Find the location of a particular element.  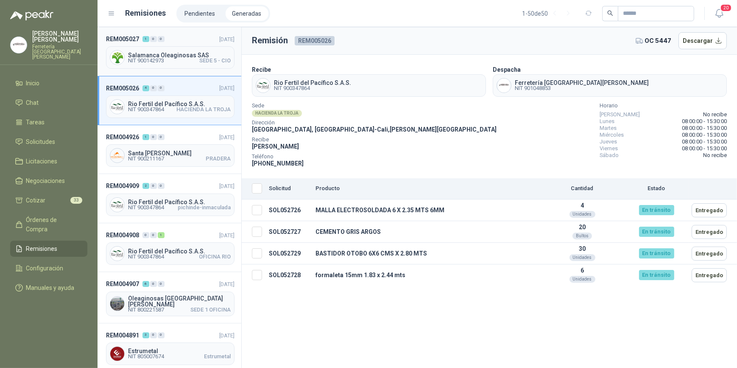

td: CEMENTO GRIS ARGOS is located at coordinates (426, 232).